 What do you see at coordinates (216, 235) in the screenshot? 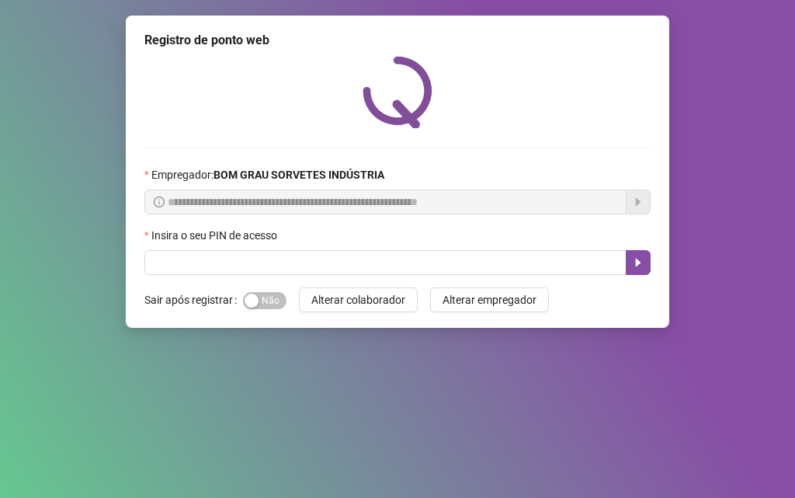
I see `label: Insira o seu PIN de acesso` at bounding box center [216, 235].